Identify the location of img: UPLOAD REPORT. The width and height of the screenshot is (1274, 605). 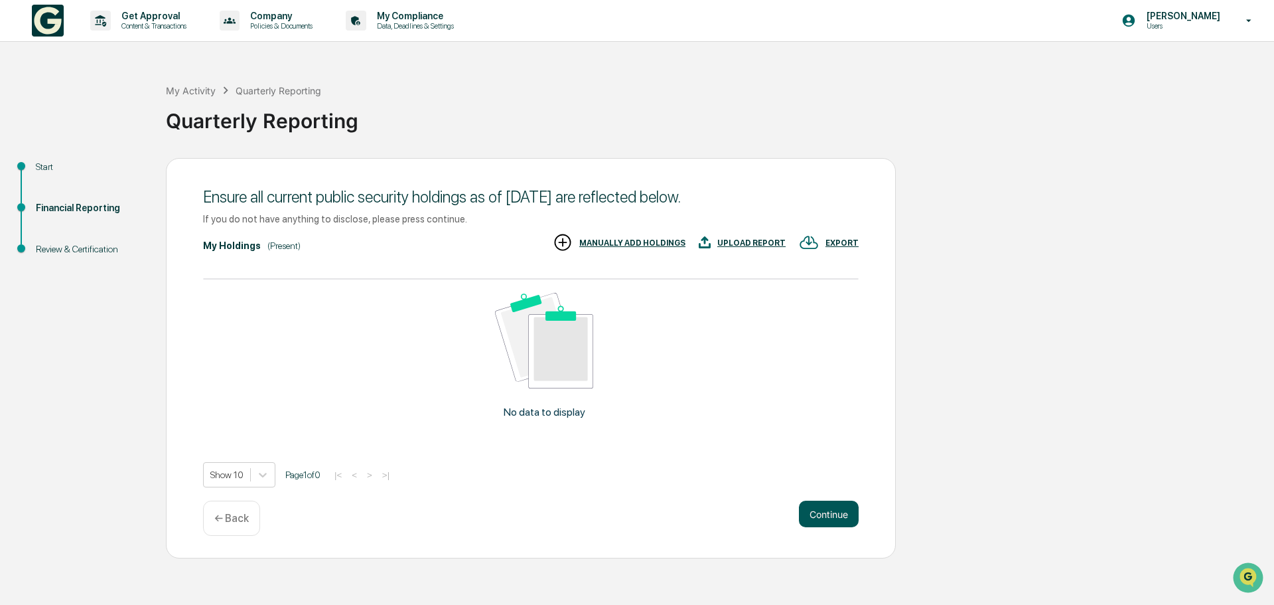
(705, 242).